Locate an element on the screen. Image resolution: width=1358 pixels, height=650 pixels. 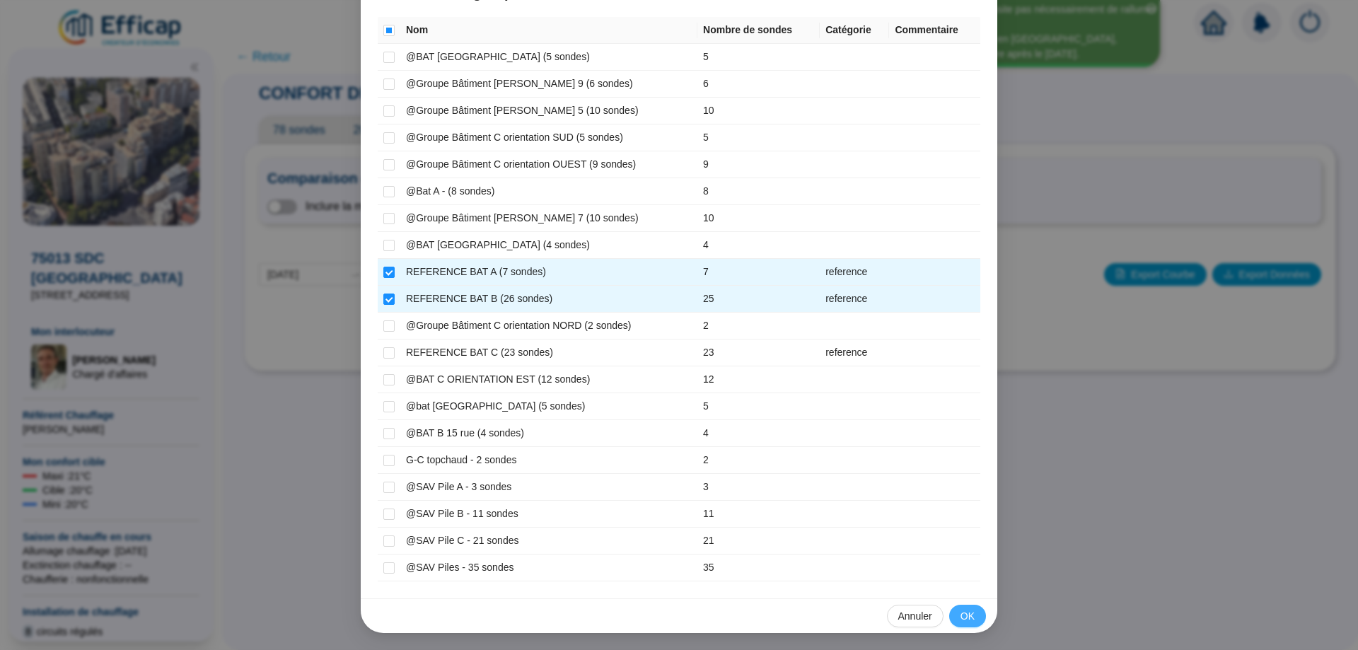
td: 21 is located at coordinates (758, 541).